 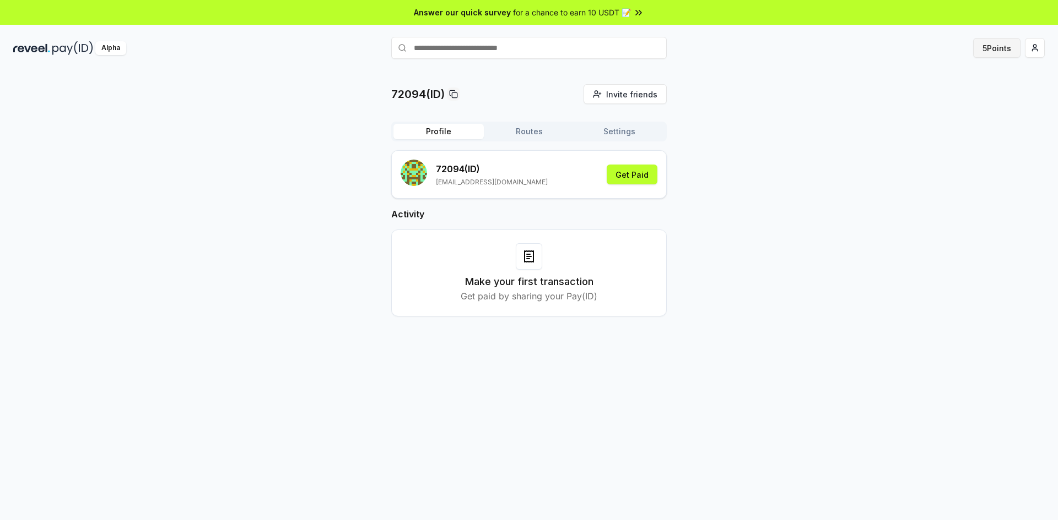 I want to click on p: 72094(ID), so click(x=417, y=94).